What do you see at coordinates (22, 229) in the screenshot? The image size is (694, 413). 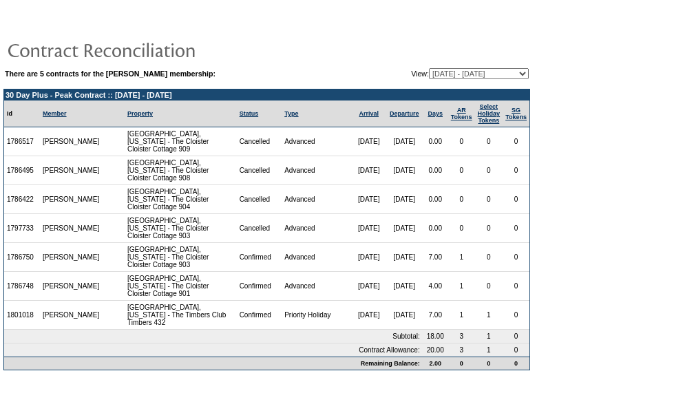 I see `td: 1797733` at bounding box center [22, 229].